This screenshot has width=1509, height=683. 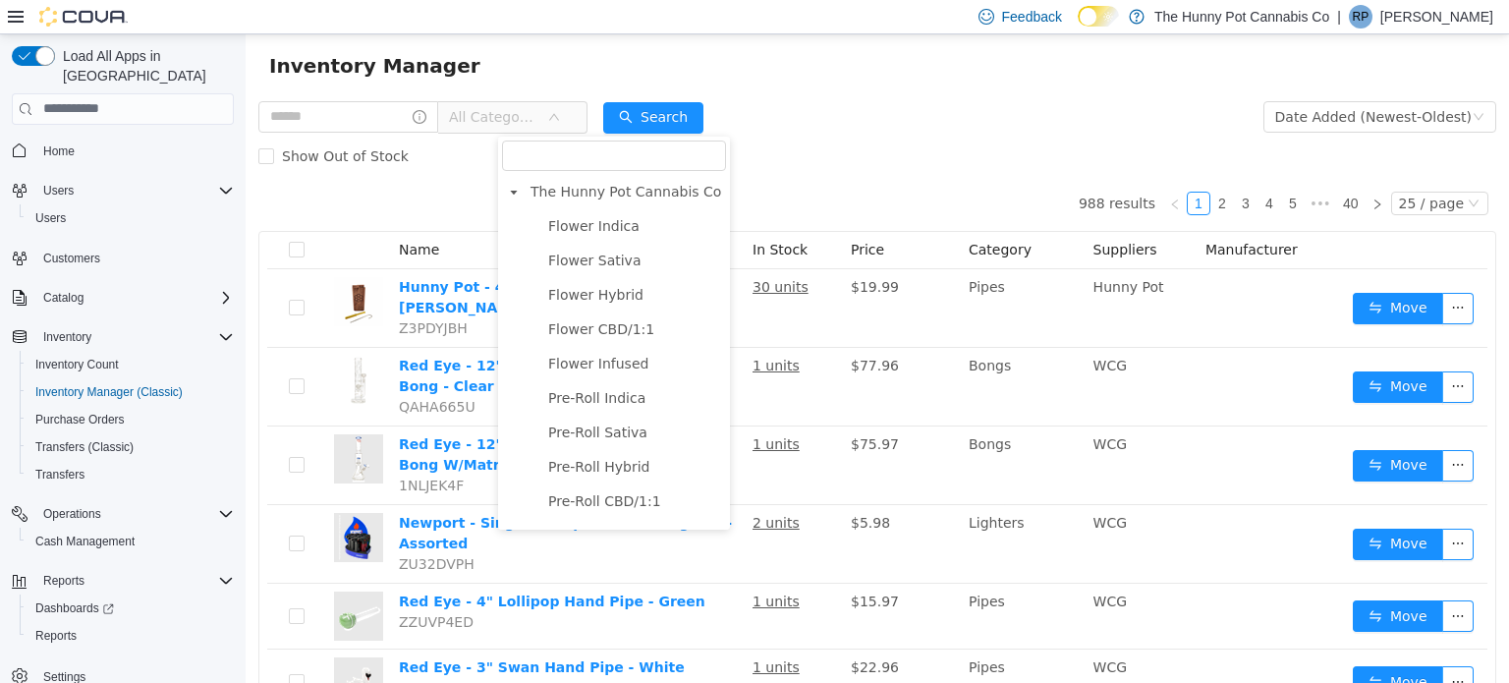 I want to click on button: Inventory, so click(x=67, y=337).